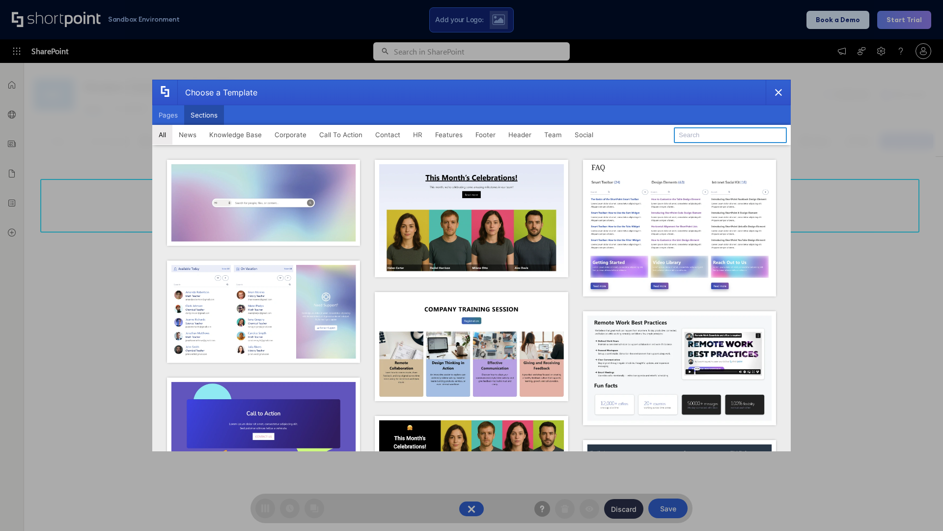 The height and width of the screenshot is (531, 943). Describe the element at coordinates (919, 507) in the screenshot. I see `div: Chat Widget` at that location.